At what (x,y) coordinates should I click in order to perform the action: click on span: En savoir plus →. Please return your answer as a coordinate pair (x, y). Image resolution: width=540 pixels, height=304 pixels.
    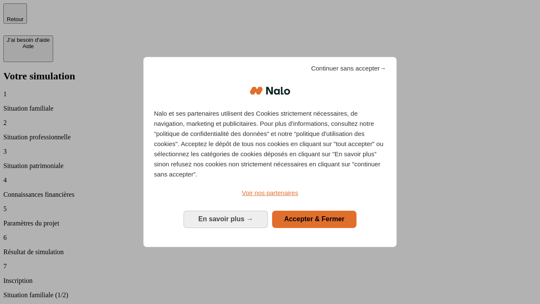
    Looking at the image, I should click on (226, 219).